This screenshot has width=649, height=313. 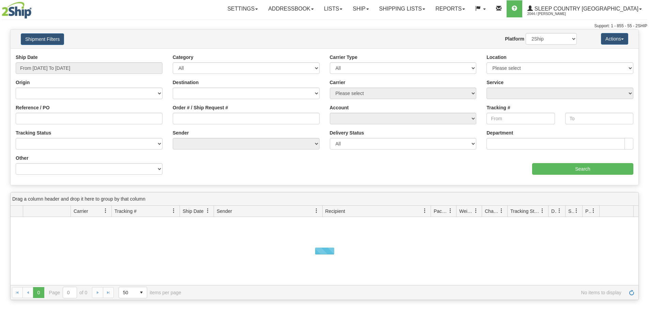 I want to click on span: Page 0, so click(x=38, y=293).